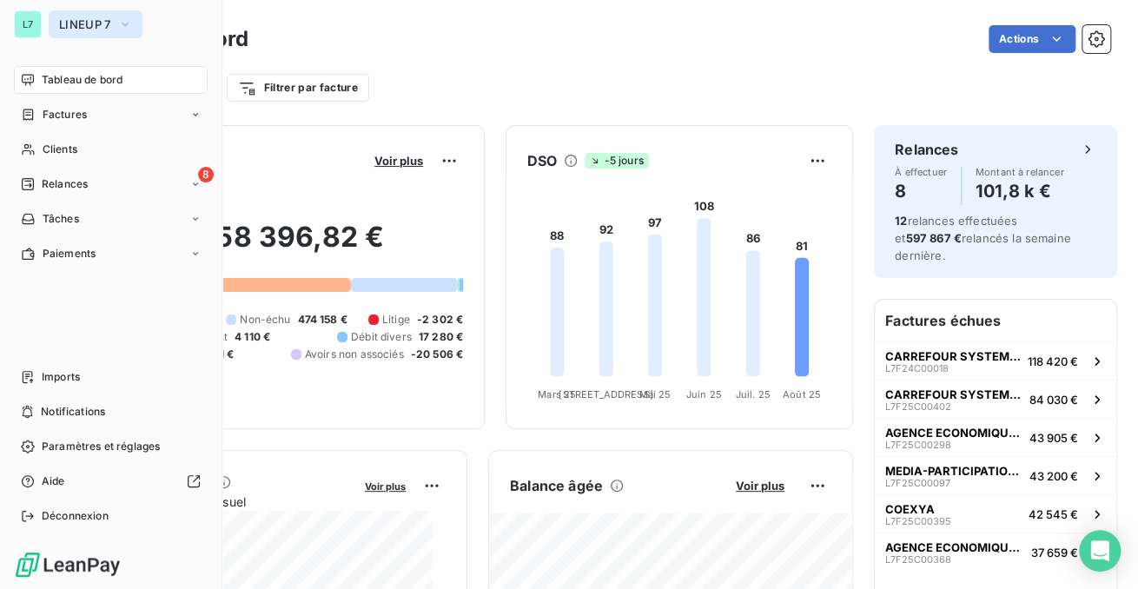 Image resolution: width=1138 pixels, height=589 pixels. What do you see at coordinates (439, 320) in the screenshot?
I see `span: -2 302 €` at bounding box center [439, 320].